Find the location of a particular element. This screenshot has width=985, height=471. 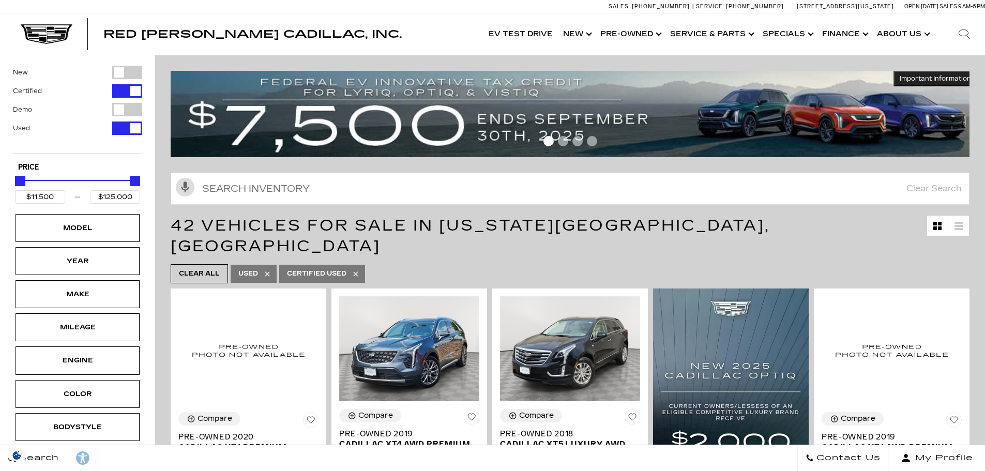

a: Cadillac Dark Logo with Cadillac White Text is located at coordinates (47, 34).